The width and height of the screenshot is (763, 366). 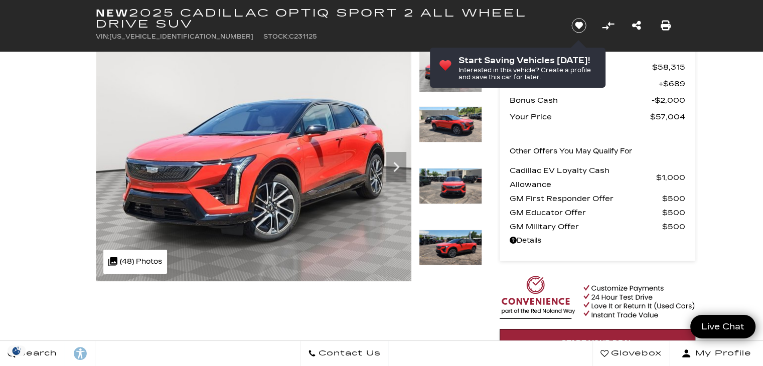 I want to click on span: Dealer Handling, so click(x=584, y=84).